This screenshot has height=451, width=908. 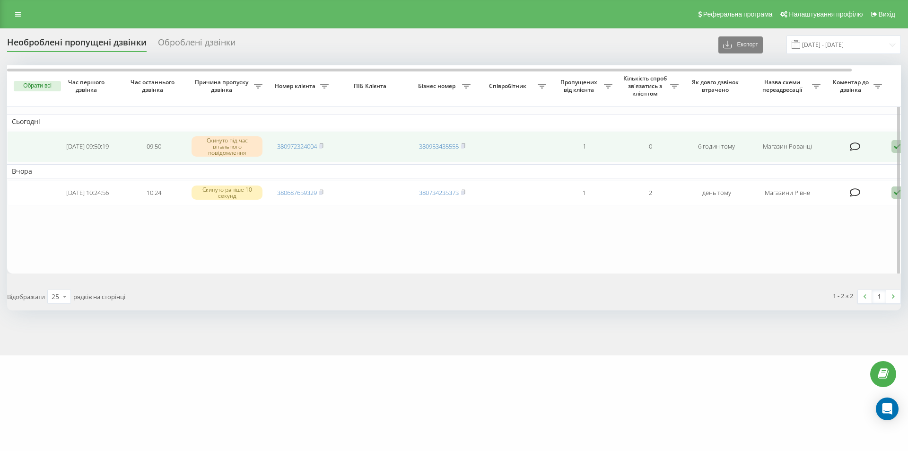 I want to click on td: 10:24, so click(x=154, y=193).